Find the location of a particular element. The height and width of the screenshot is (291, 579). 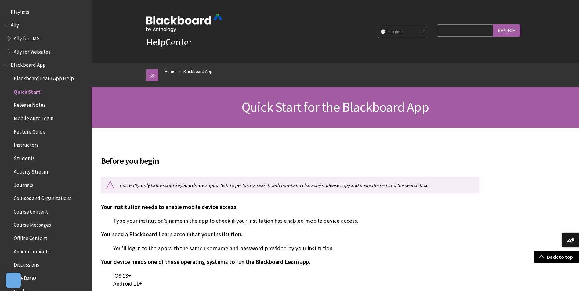

span: Ally is located at coordinates (15, 24).